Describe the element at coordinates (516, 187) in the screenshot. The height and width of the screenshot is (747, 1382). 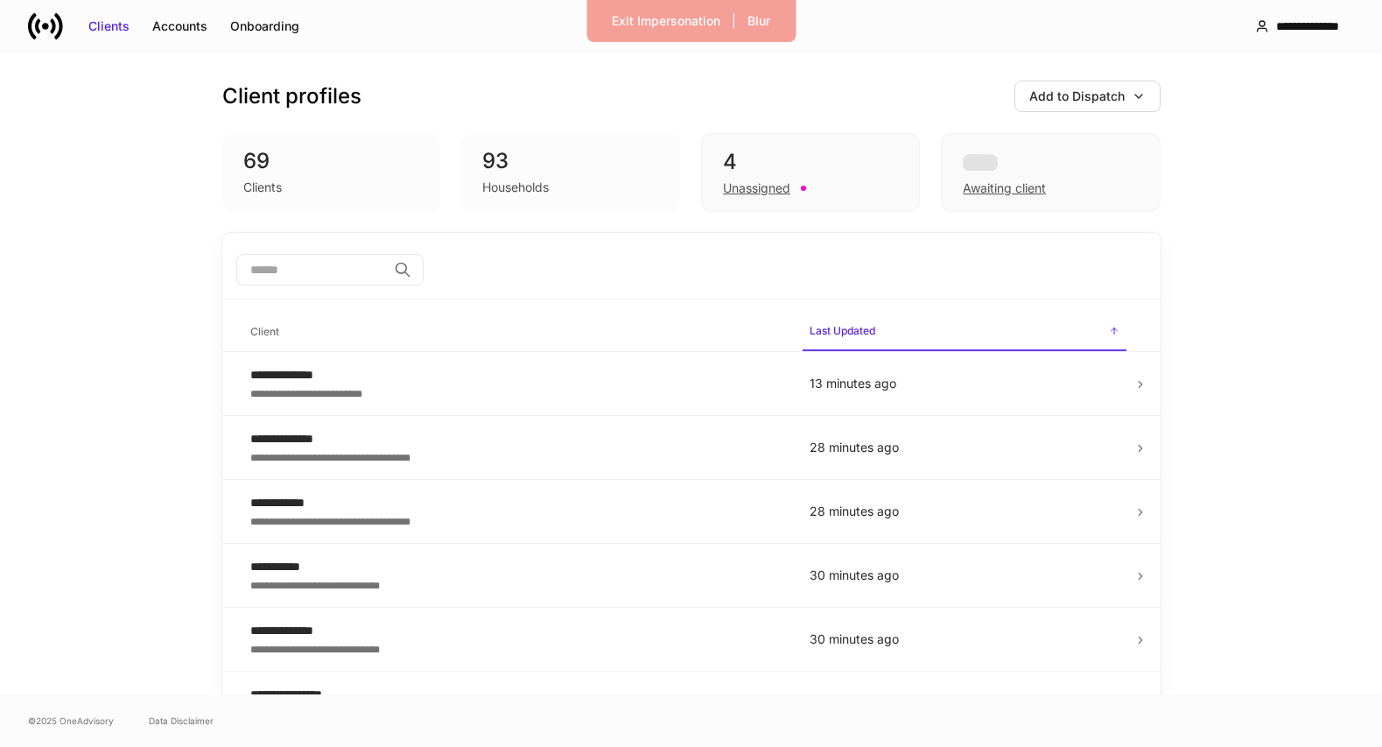
I see `div: Households` at that location.